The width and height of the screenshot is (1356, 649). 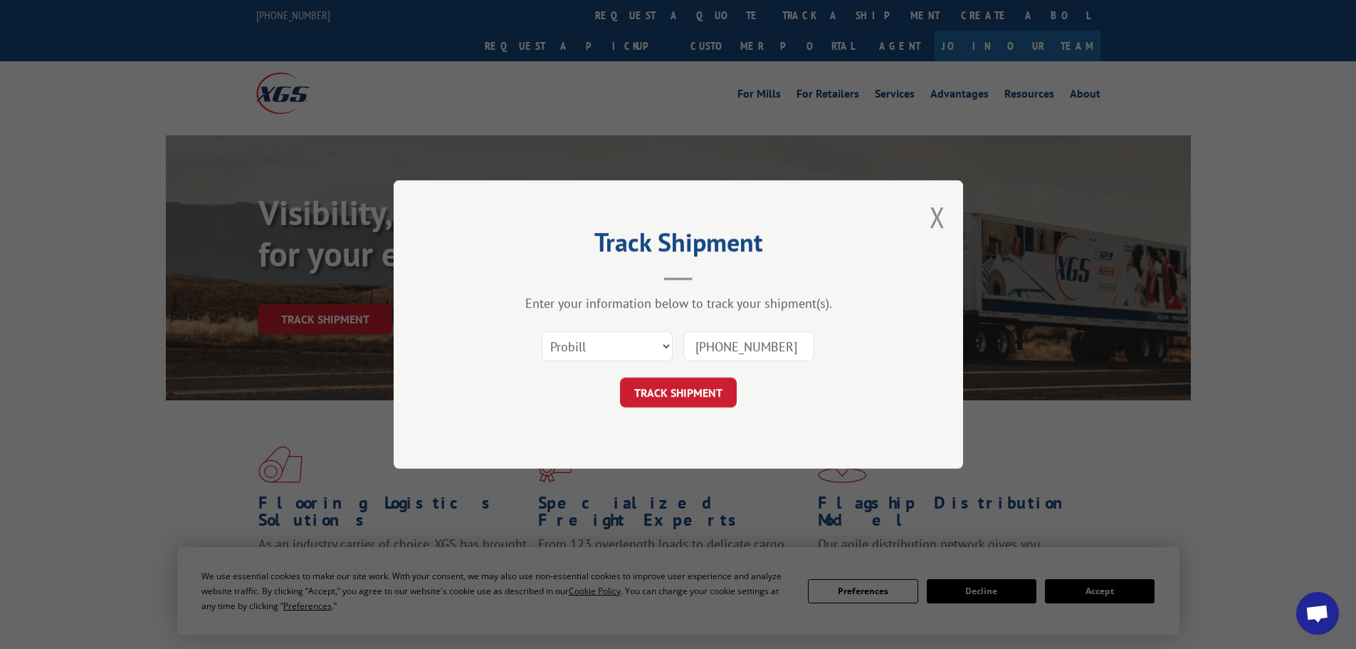 What do you see at coordinates (679, 246) in the screenshot?
I see `h2: Track Shipment` at bounding box center [679, 246].